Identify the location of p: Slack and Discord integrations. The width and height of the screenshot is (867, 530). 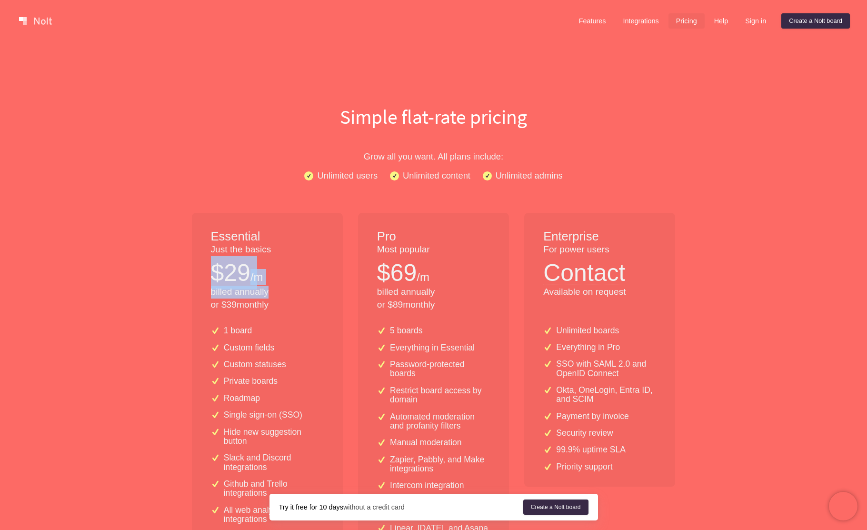
(274, 462).